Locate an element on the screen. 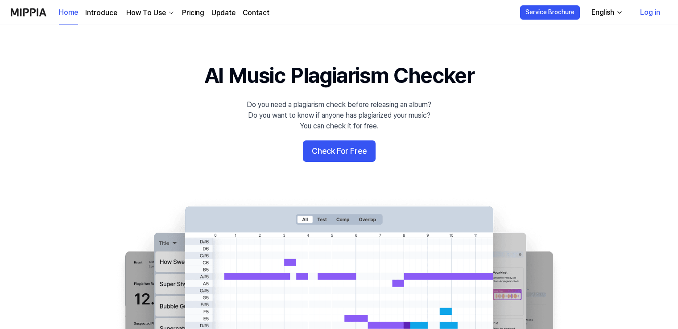 This screenshot has height=329, width=678. h1: AI Music Plagiarism Checker is located at coordinates (339, 75).